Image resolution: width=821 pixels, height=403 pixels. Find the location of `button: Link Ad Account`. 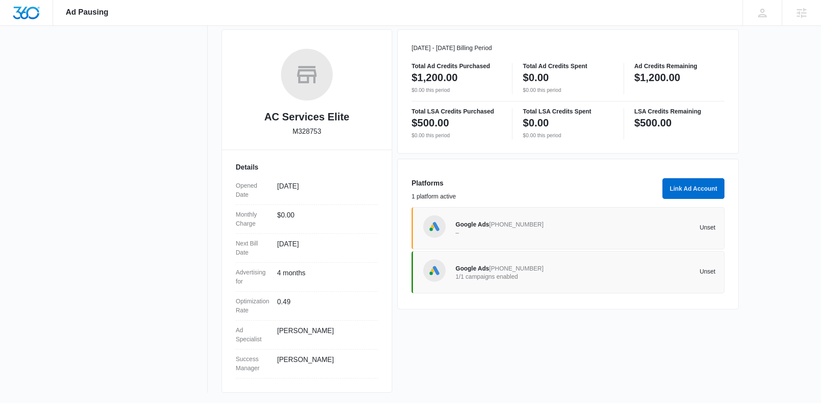

button: Link Ad Account is located at coordinates (694, 188).